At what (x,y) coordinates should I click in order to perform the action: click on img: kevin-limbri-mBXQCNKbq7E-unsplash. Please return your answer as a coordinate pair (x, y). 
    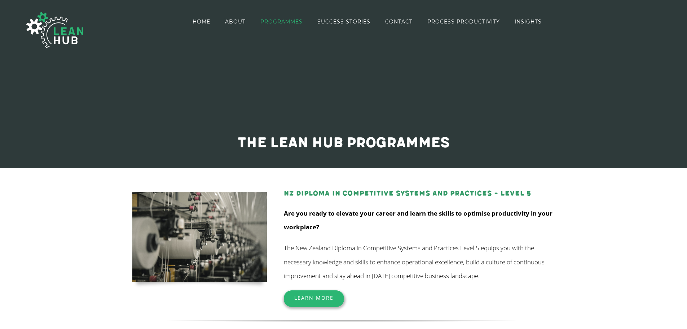
    Looking at the image, I should click on (199, 236).